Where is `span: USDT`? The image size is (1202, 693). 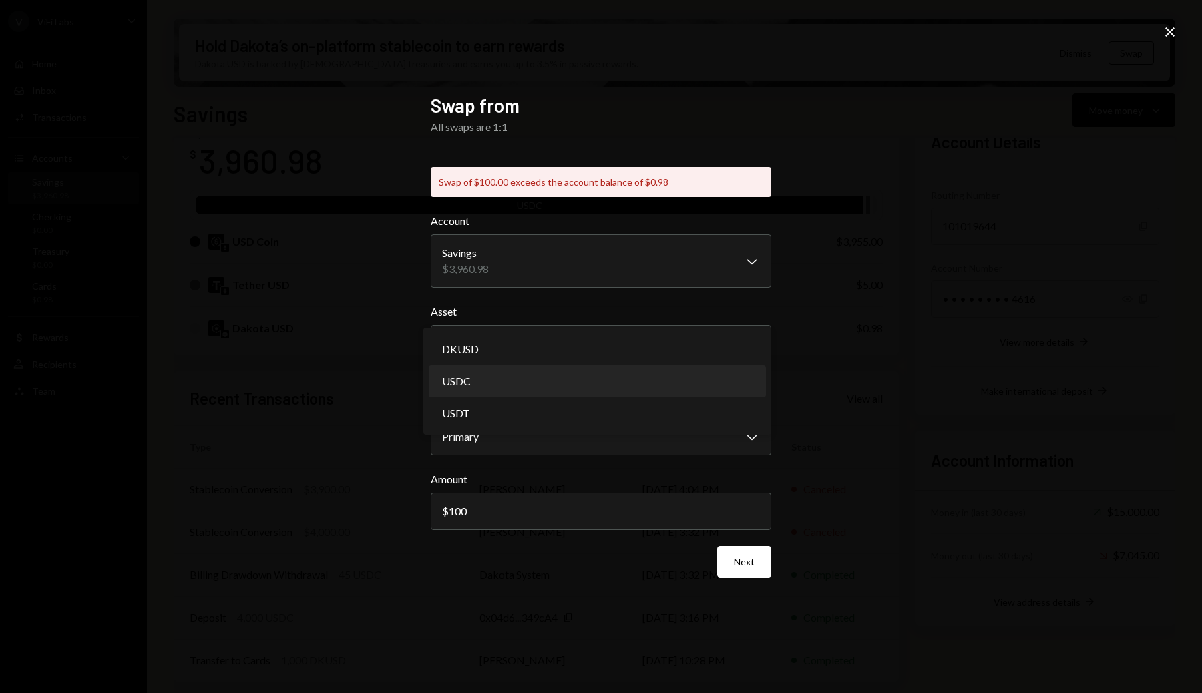
span: USDT is located at coordinates (456, 413).